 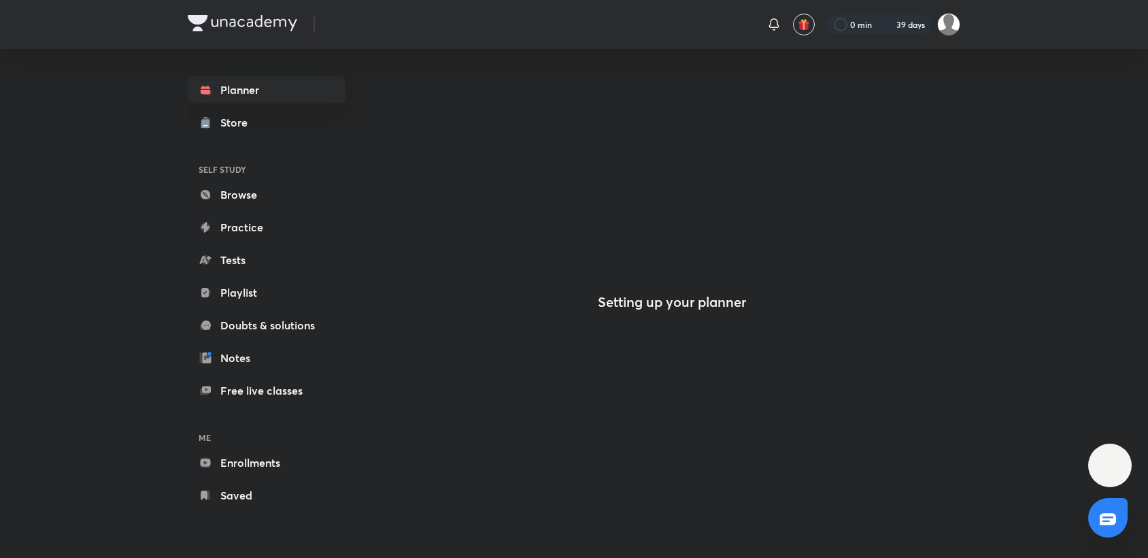 What do you see at coordinates (238, 122) in the screenshot?
I see `div: Store` at bounding box center [238, 122].